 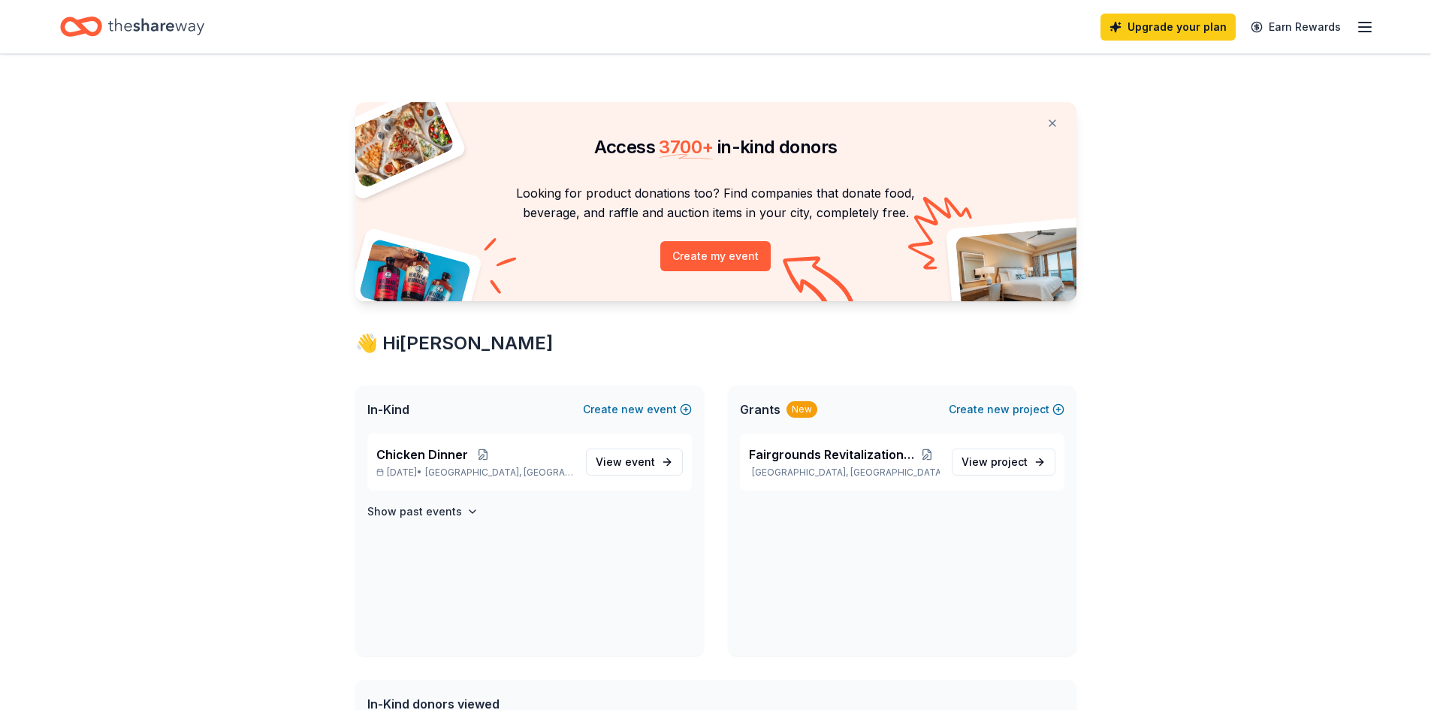 I want to click on span: Access in-kind donors, so click(x=716, y=146).